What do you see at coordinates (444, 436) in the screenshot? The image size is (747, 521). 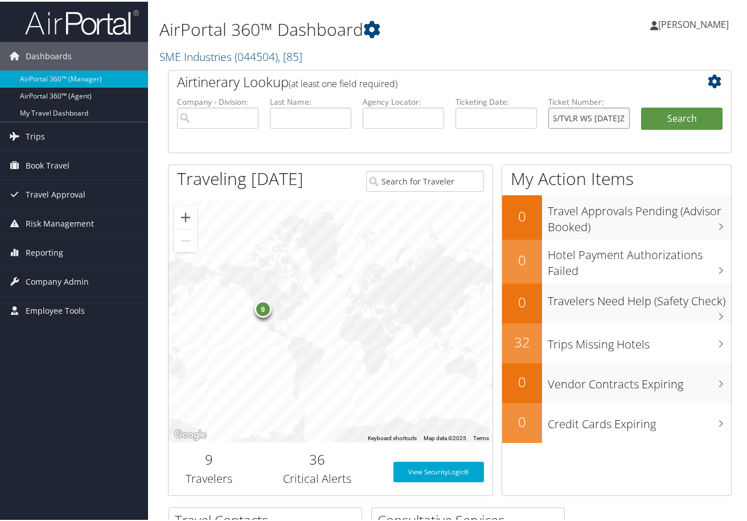 I see `span: Map data ©2025` at bounding box center [444, 436].